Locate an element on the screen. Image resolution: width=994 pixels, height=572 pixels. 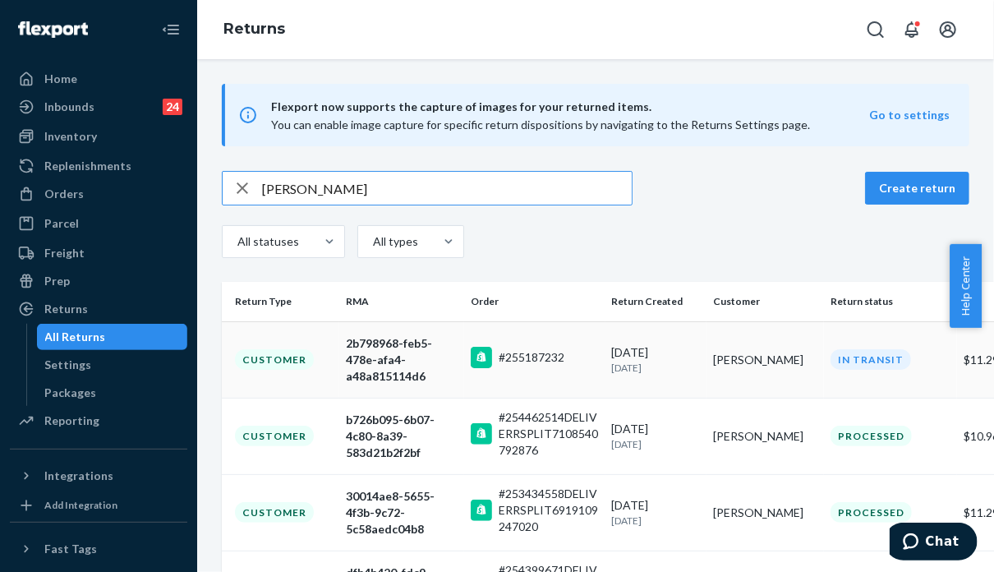
div: Freight is located at coordinates (64, 253).